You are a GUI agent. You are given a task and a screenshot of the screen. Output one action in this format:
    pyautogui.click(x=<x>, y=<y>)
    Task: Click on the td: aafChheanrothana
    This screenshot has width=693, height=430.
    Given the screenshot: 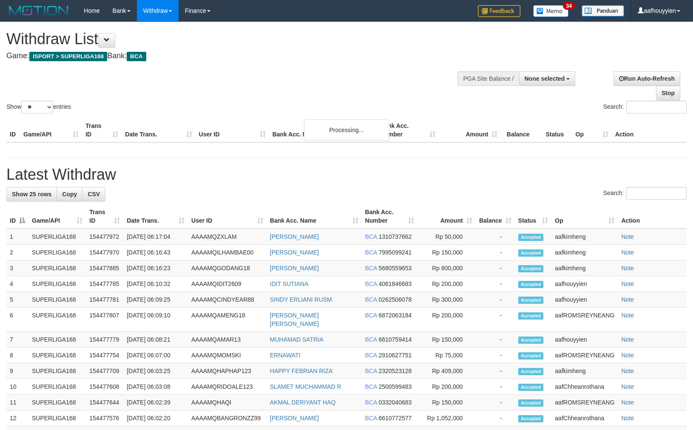 What is the action you would take?
    pyautogui.click(x=584, y=418)
    